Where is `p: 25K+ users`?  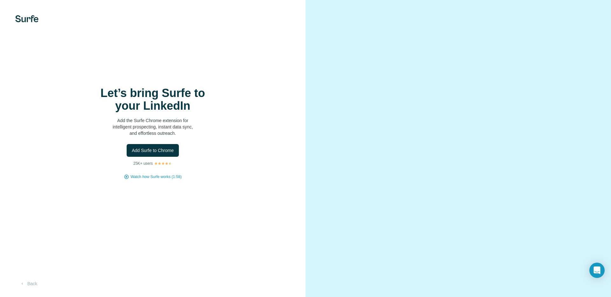 p: 25K+ users is located at coordinates (143, 163).